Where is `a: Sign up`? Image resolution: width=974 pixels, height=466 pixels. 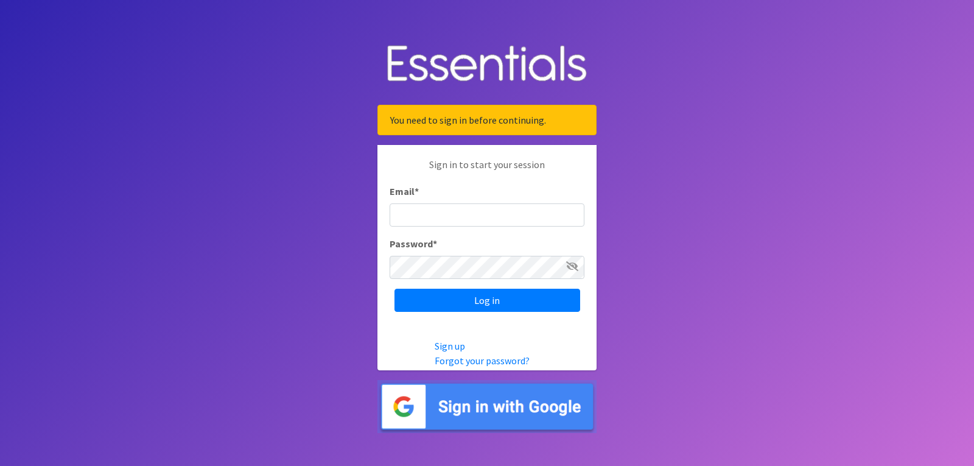
a: Sign up is located at coordinates (450, 346).